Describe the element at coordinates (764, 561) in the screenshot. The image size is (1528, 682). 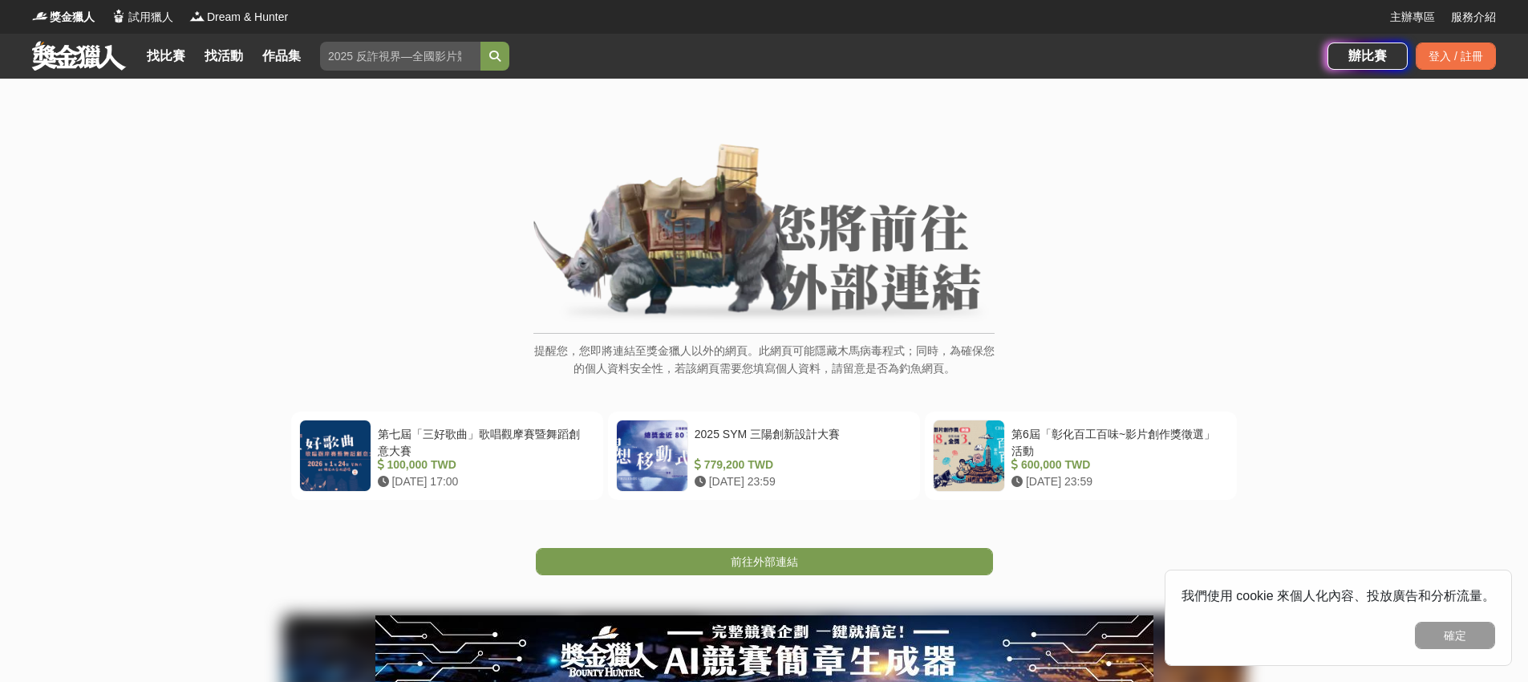
I see `span: 前往外部連結` at that location.